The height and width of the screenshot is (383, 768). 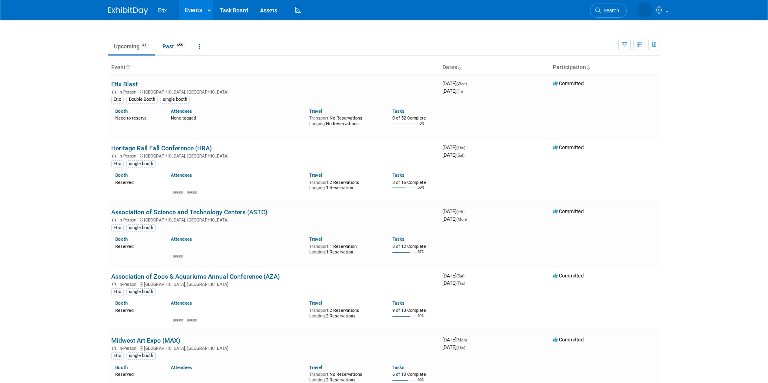 I want to click on td: 69%, so click(x=421, y=319).